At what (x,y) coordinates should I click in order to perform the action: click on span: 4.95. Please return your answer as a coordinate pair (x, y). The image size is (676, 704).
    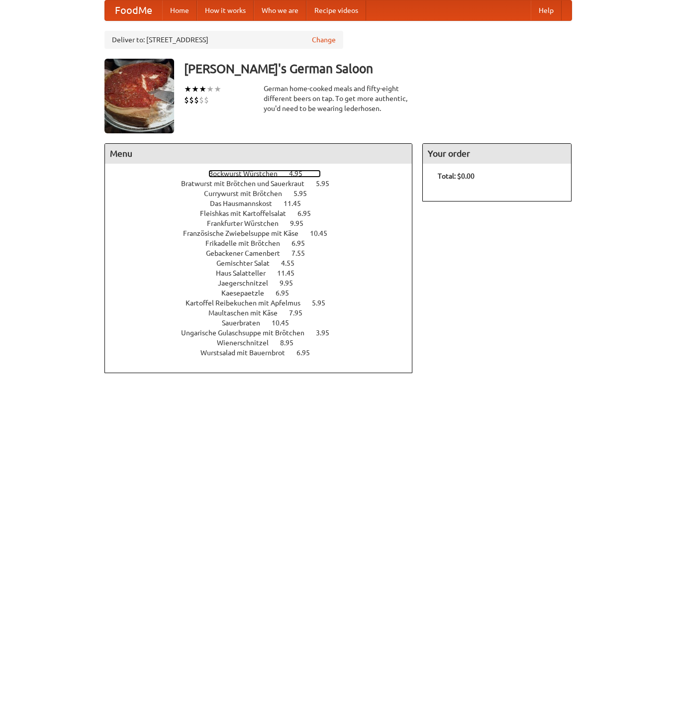
    Looking at the image, I should click on (300, 174).